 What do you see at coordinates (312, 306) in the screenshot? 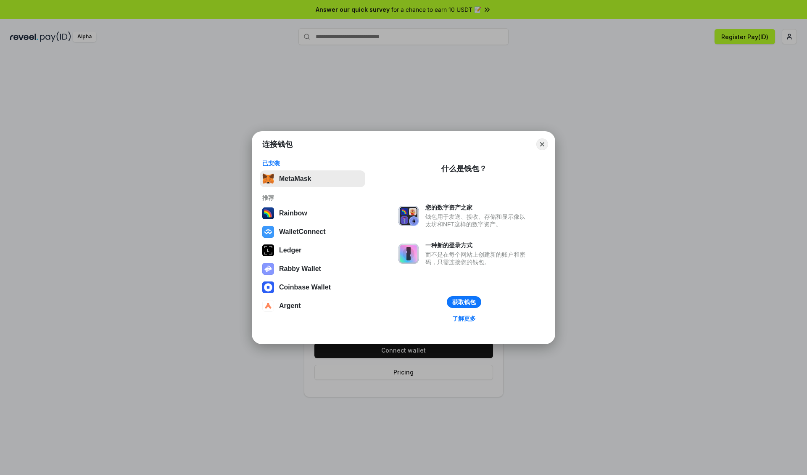
I see `button: Argent` at bounding box center [312, 306].